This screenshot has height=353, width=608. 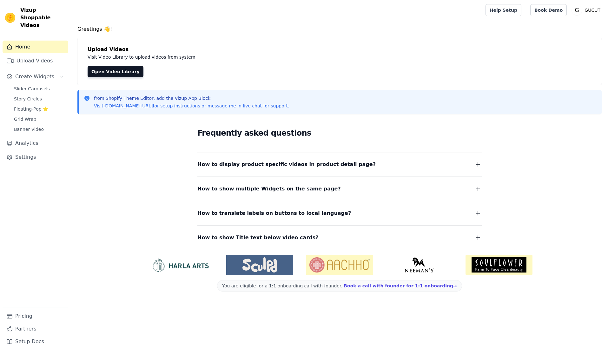 What do you see at coordinates (258, 238) in the screenshot?
I see `span: How to show Title text below video cards?` at bounding box center [258, 238].